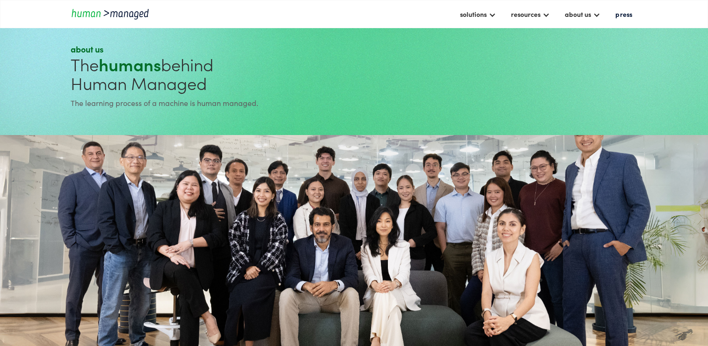  Describe the element at coordinates (210, 74) in the screenshot. I see `h1: The behind Human Managed` at that location.